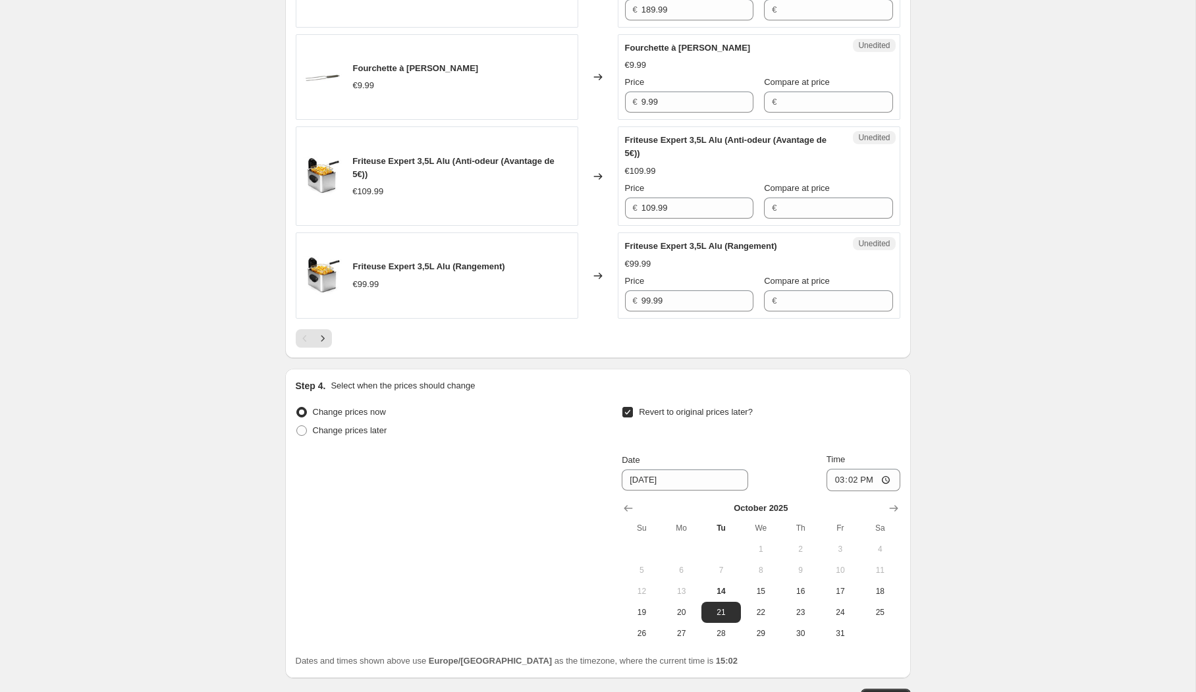  Describe the element at coordinates (721, 613) in the screenshot. I see `button: Tuesday October 21 2025` at that location.